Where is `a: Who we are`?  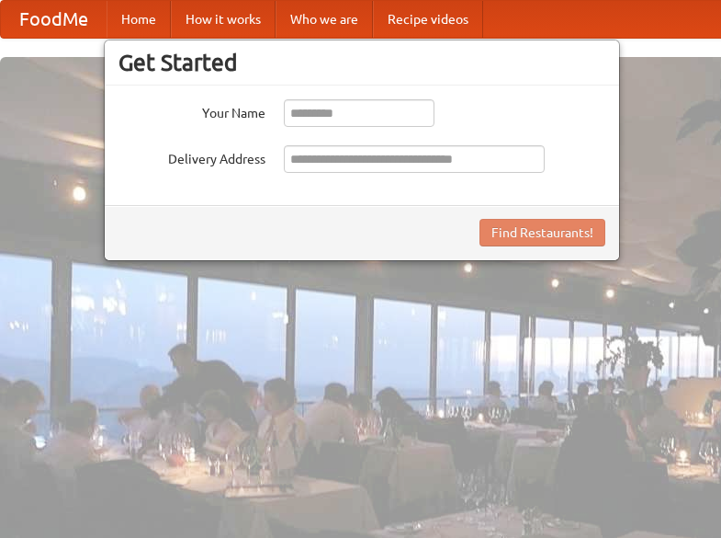 a: Who we are is located at coordinates (324, 19).